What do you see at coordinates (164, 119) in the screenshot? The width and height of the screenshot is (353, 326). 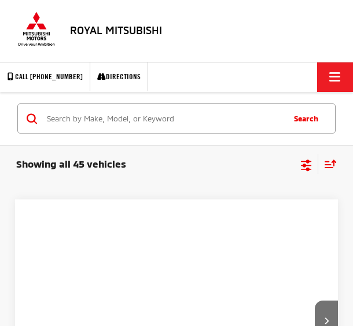 I see `input: Search by Make, Model, or Keyword` at bounding box center [164, 119].